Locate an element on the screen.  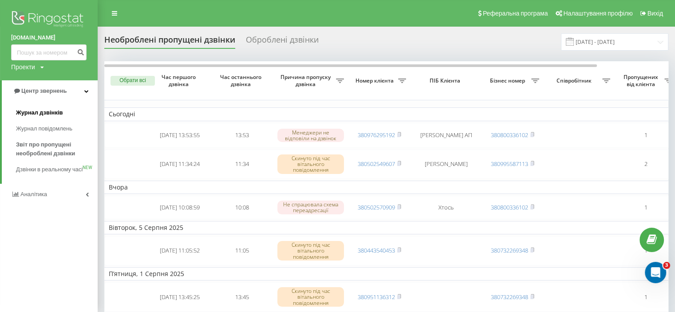
span: Реферальна програма is located at coordinates (515, 13).